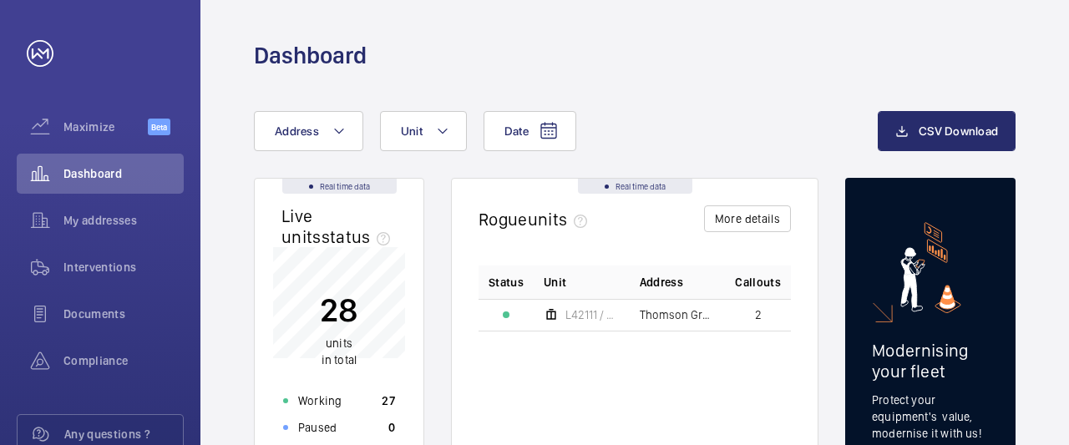 This screenshot has width=1069, height=445. Describe the element at coordinates (758, 315) in the screenshot. I see `span: 2` at that location.